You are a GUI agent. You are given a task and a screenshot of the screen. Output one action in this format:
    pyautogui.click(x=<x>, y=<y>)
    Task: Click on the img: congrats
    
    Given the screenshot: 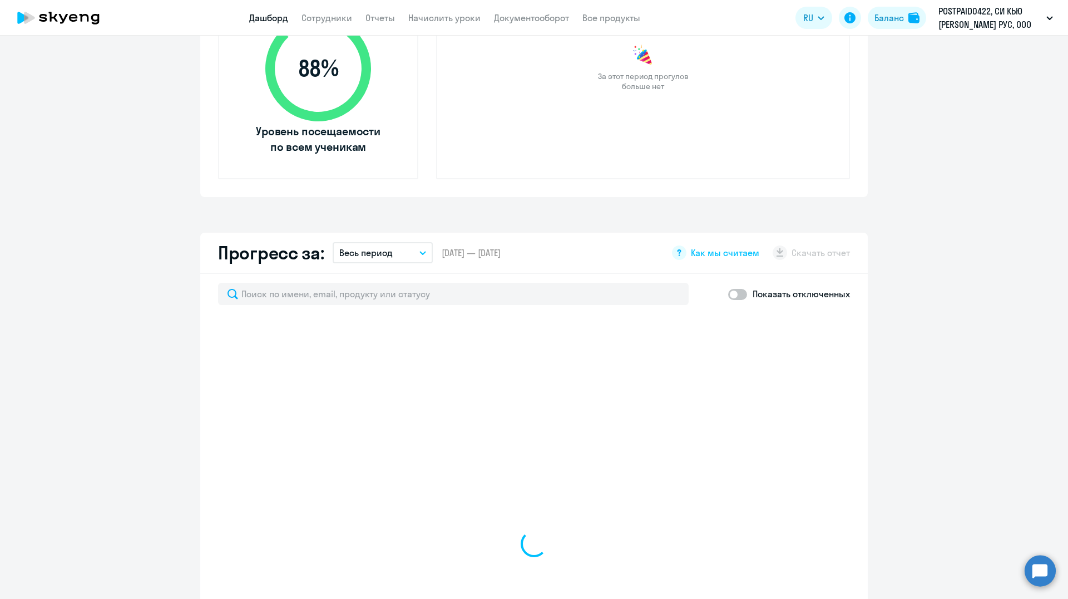 What is the action you would take?
    pyautogui.click(x=643, y=56)
    